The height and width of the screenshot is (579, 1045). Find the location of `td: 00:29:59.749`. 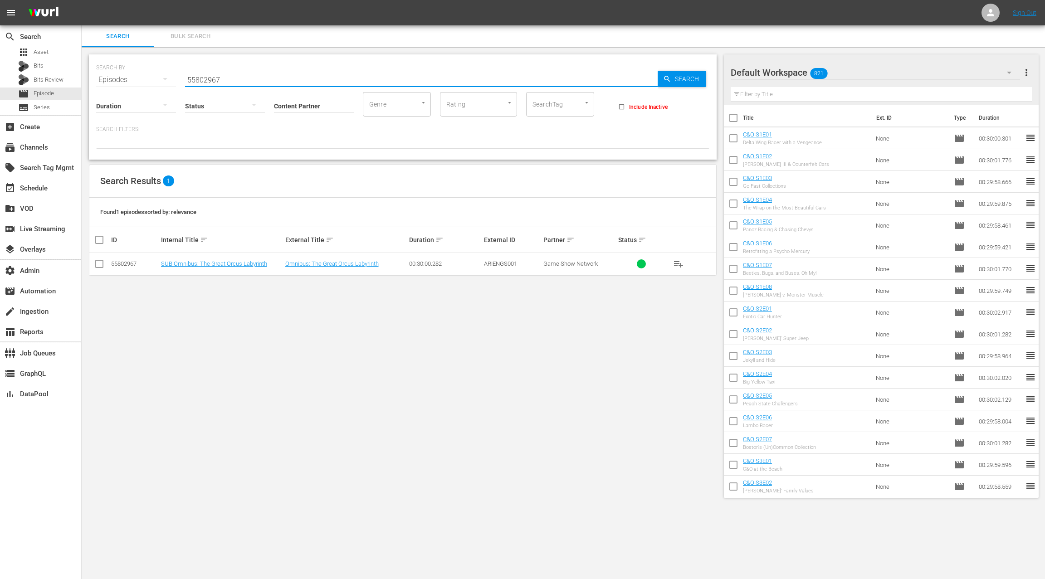

td: 00:29:59.749 is located at coordinates (1000, 291).